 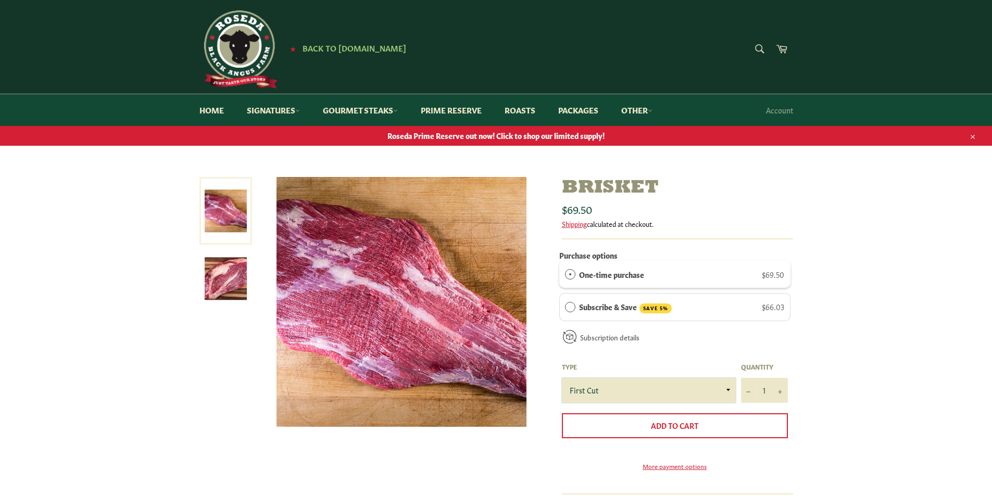 What do you see at coordinates (749, 391) in the screenshot?
I see `button: Reduce item quantity by one` at bounding box center [749, 391].